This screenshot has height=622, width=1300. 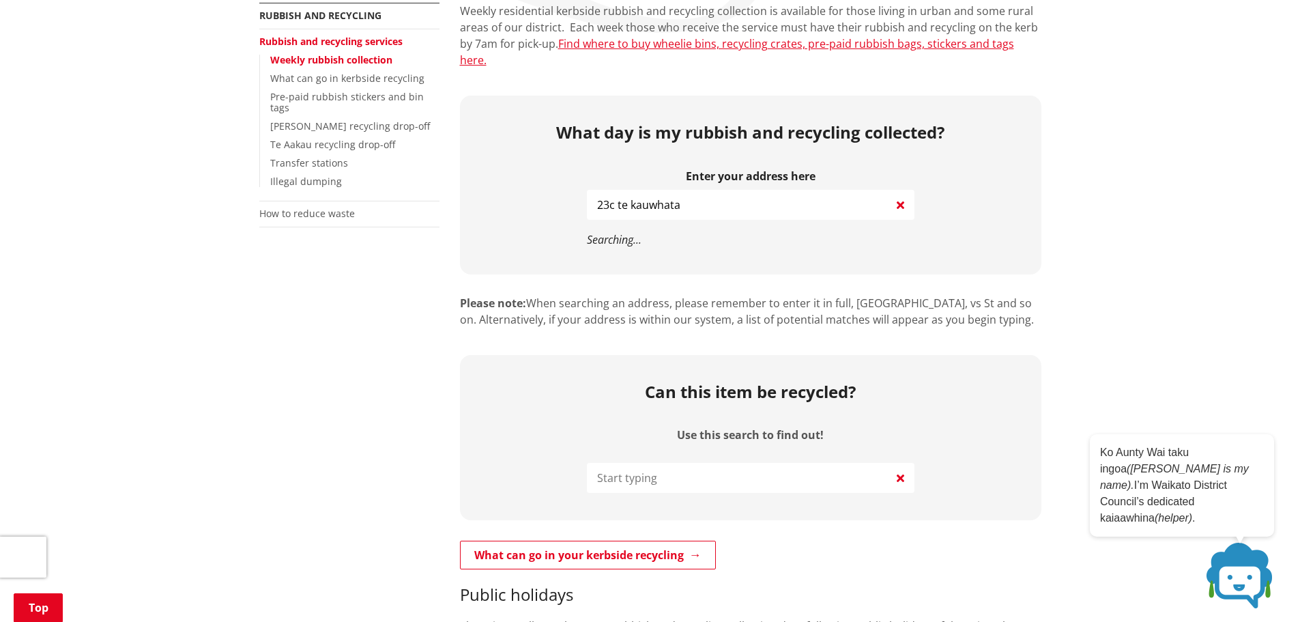 I want to click on a: Pre-paid rubbish stickers and bin tags, so click(x=347, y=102).